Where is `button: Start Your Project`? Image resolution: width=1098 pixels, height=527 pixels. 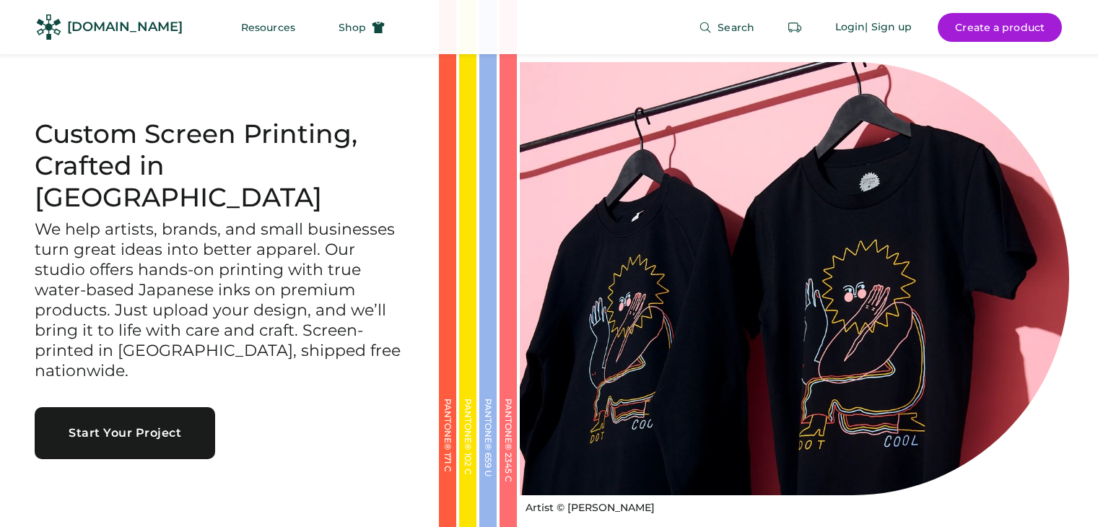
button: Start Your Project is located at coordinates (125, 433).